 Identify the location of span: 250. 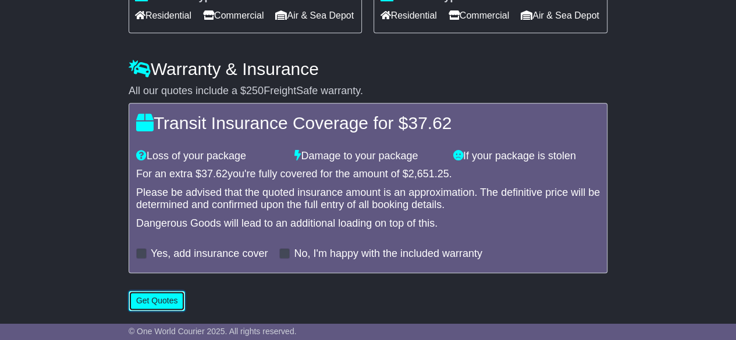
(255, 91).